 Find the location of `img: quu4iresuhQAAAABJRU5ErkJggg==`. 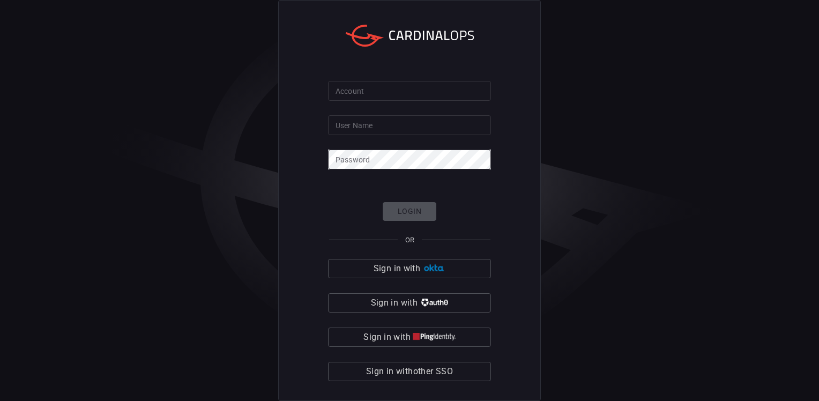

img: quu4iresuhQAAAABJRU5ErkJggg== is located at coordinates (434, 336).